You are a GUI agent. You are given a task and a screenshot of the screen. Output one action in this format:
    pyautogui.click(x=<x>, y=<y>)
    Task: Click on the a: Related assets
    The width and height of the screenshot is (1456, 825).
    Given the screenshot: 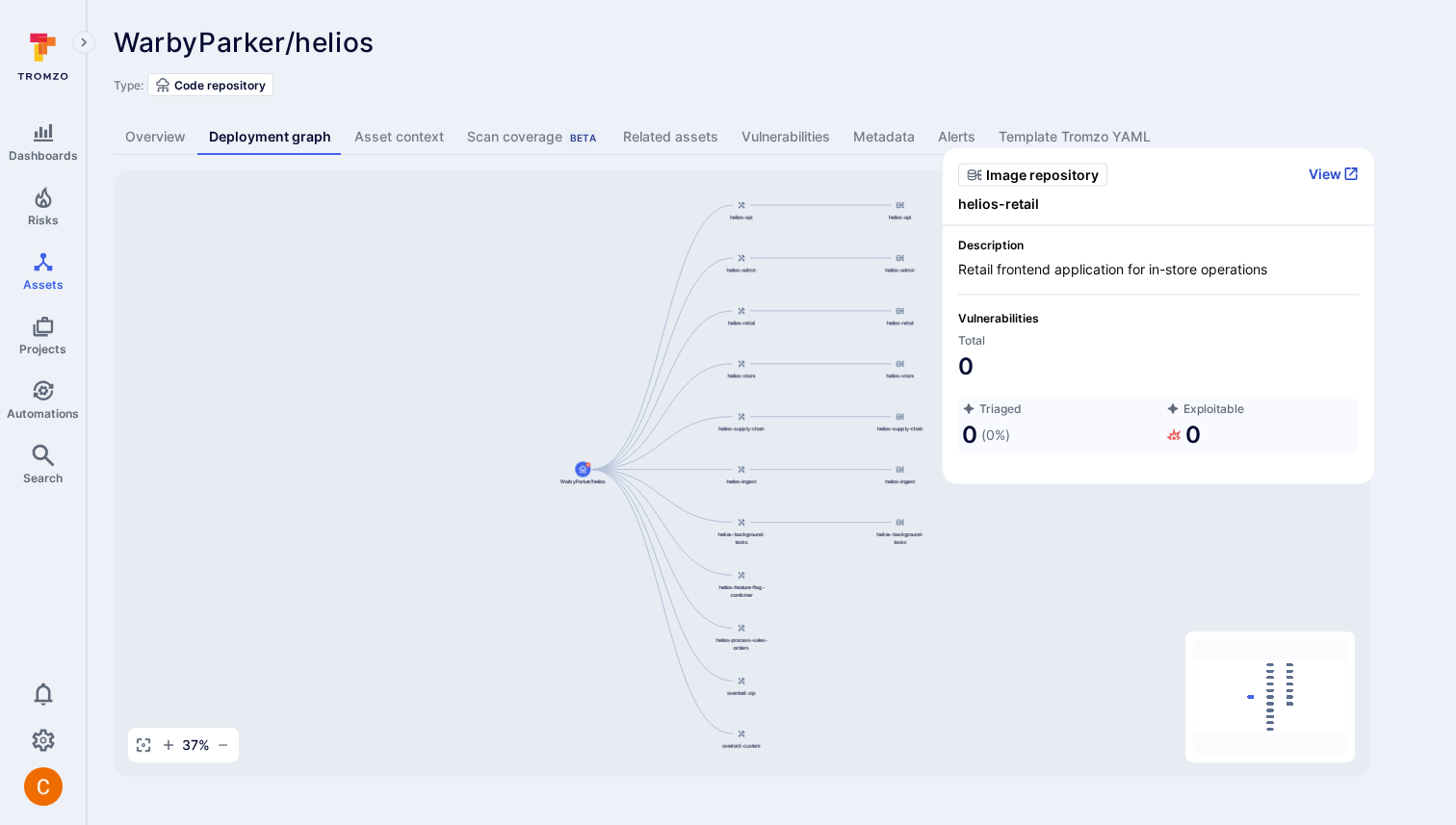 What is the action you would take?
    pyautogui.click(x=670, y=137)
    